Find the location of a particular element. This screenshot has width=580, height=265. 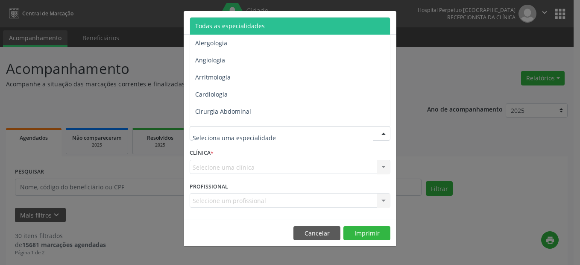

h5: Relatório de agendamentos is located at coordinates (238, 23).